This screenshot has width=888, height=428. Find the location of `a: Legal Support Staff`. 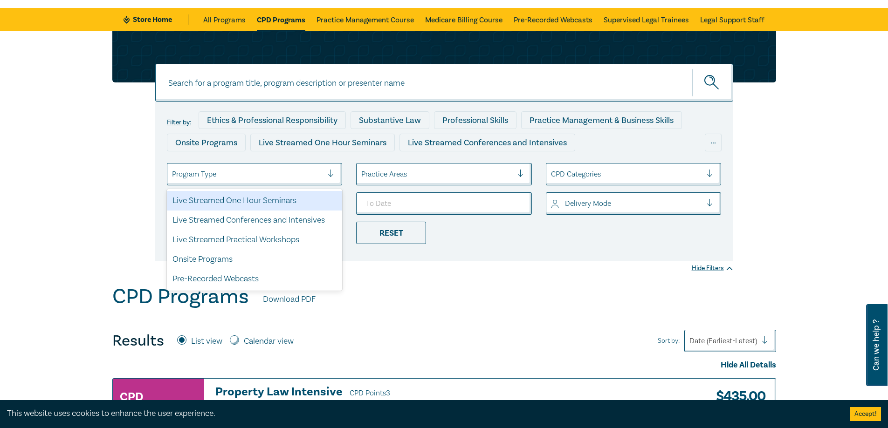

a: Legal Support Staff is located at coordinates (732, 20).